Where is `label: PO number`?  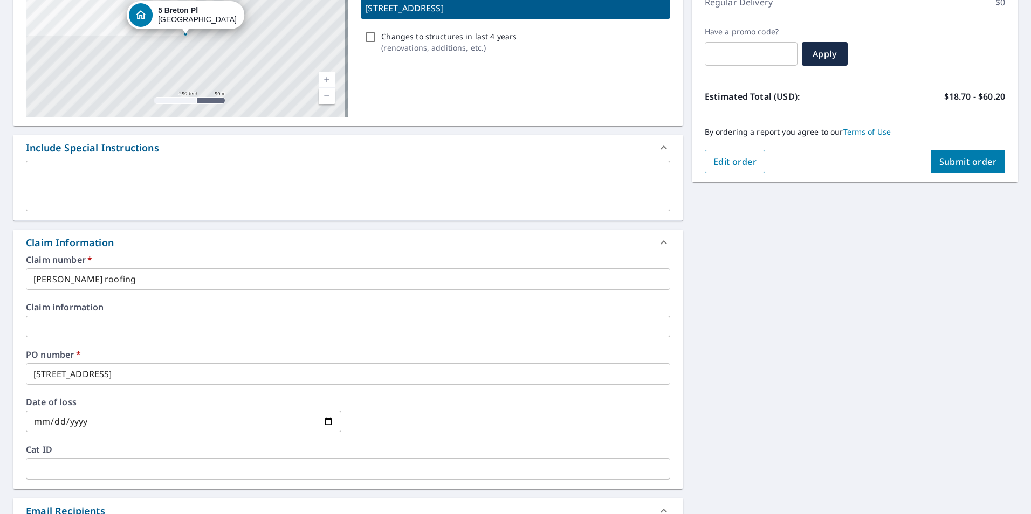
label: PO number is located at coordinates (348, 355).